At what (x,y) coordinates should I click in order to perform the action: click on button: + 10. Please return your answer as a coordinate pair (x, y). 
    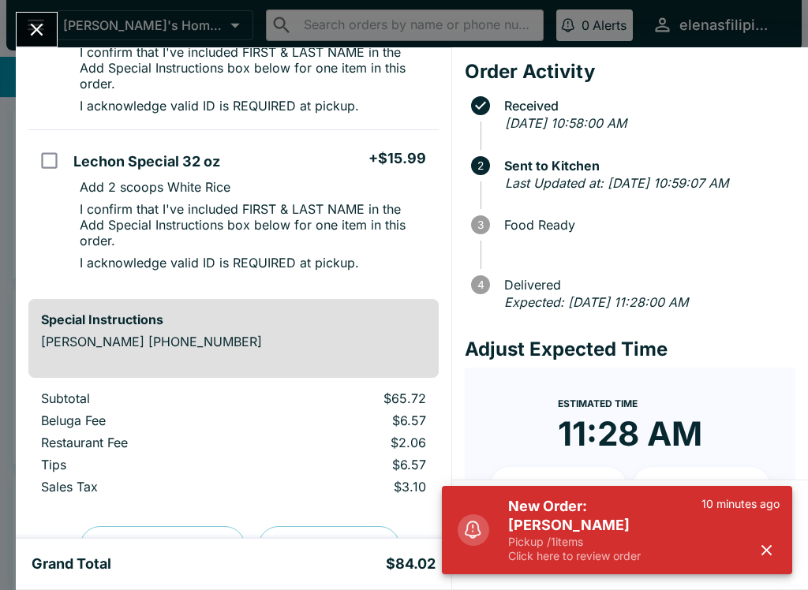
    Looking at the image, I should click on (559, 487).